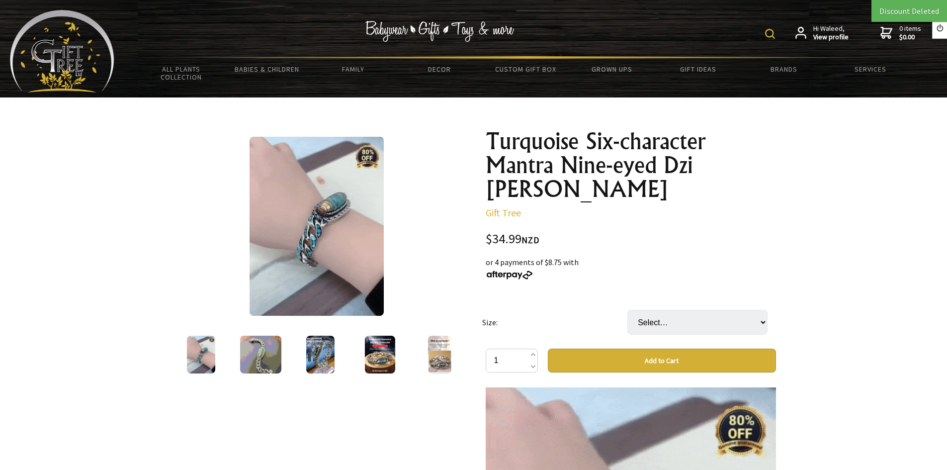 The image size is (947, 470). Describe the element at coordinates (267, 69) in the screenshot. I see `a: Babies & Children` at that location.